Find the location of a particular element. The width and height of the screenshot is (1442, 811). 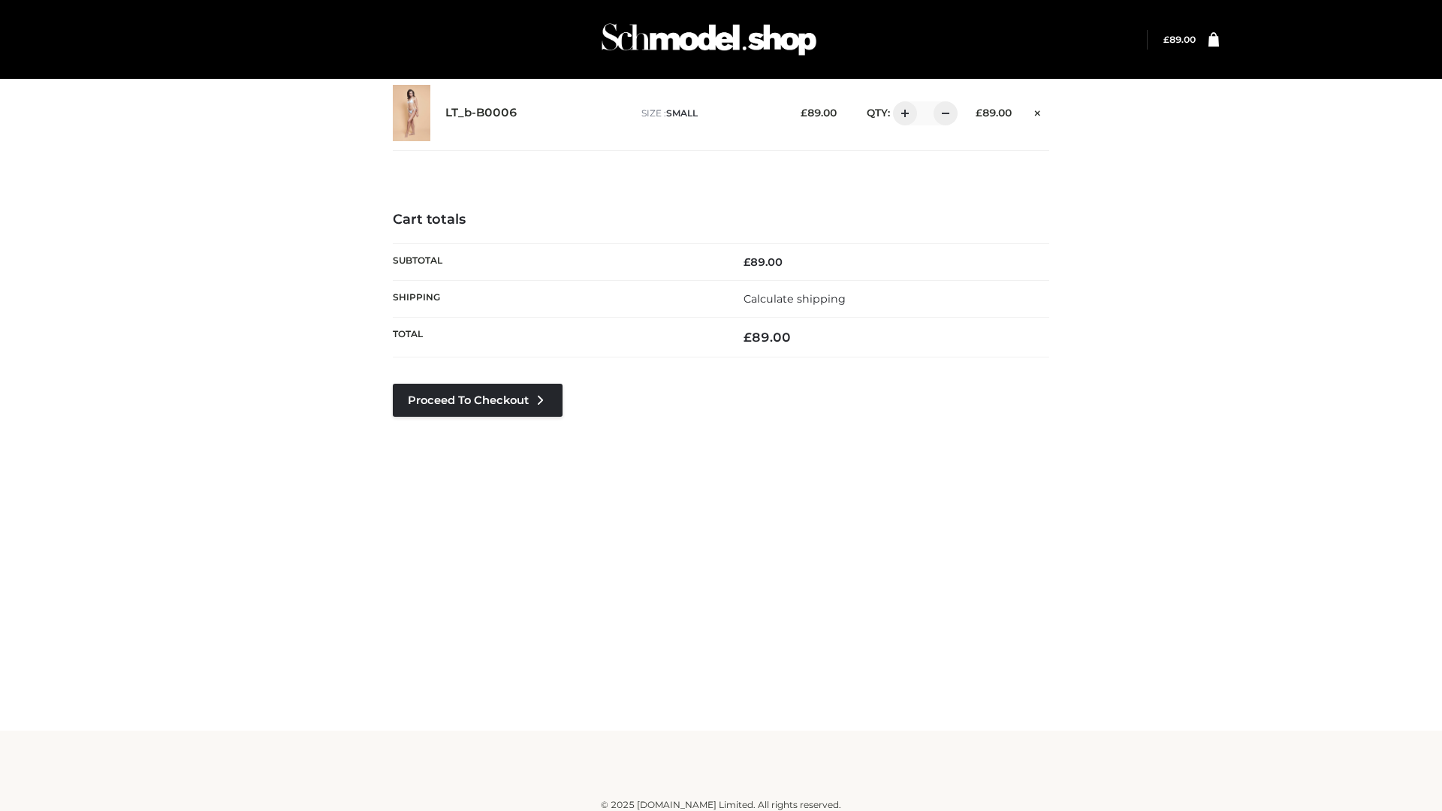

a: Proceed to Checkout is located at coordinates (478, 400).